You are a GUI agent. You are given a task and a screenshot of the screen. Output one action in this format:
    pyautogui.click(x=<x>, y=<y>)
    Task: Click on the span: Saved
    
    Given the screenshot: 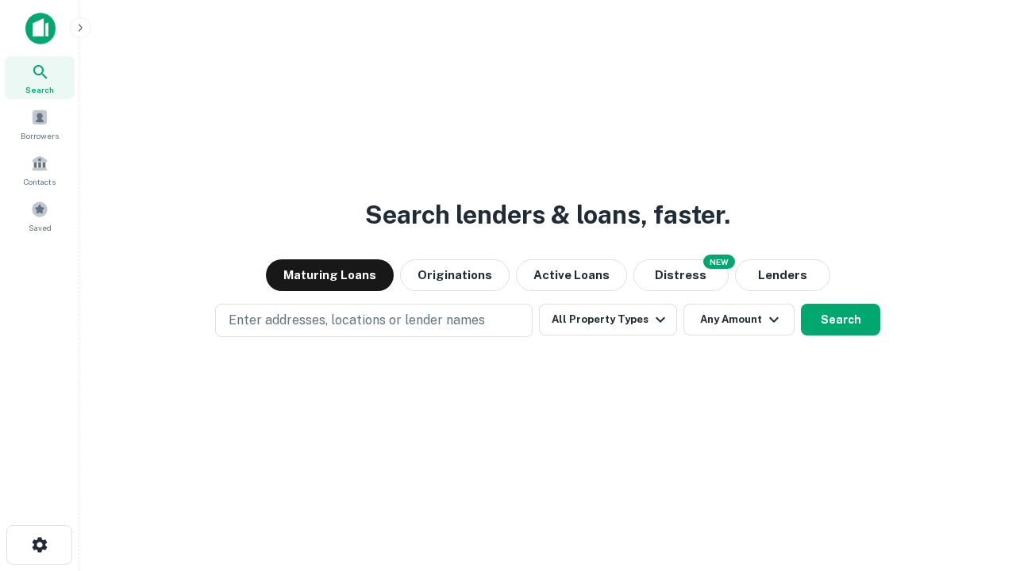 What is the action you would take?
    pyautogui.click(x=40, y=228)
    